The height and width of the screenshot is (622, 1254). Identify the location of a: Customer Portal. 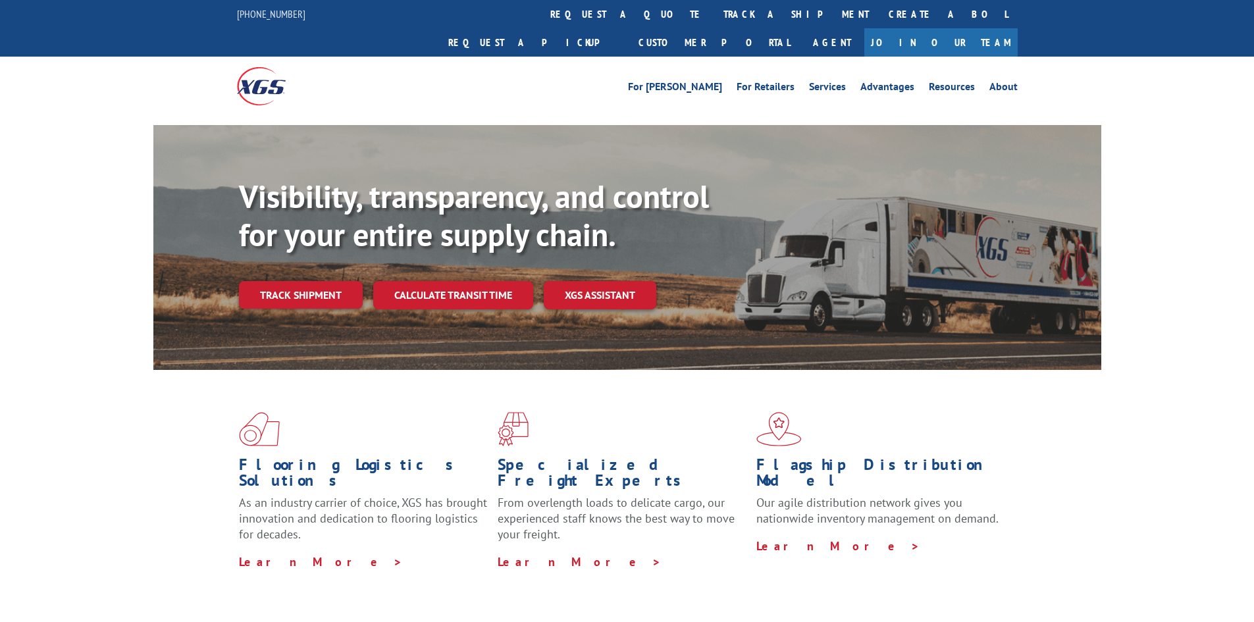
(714, 42).